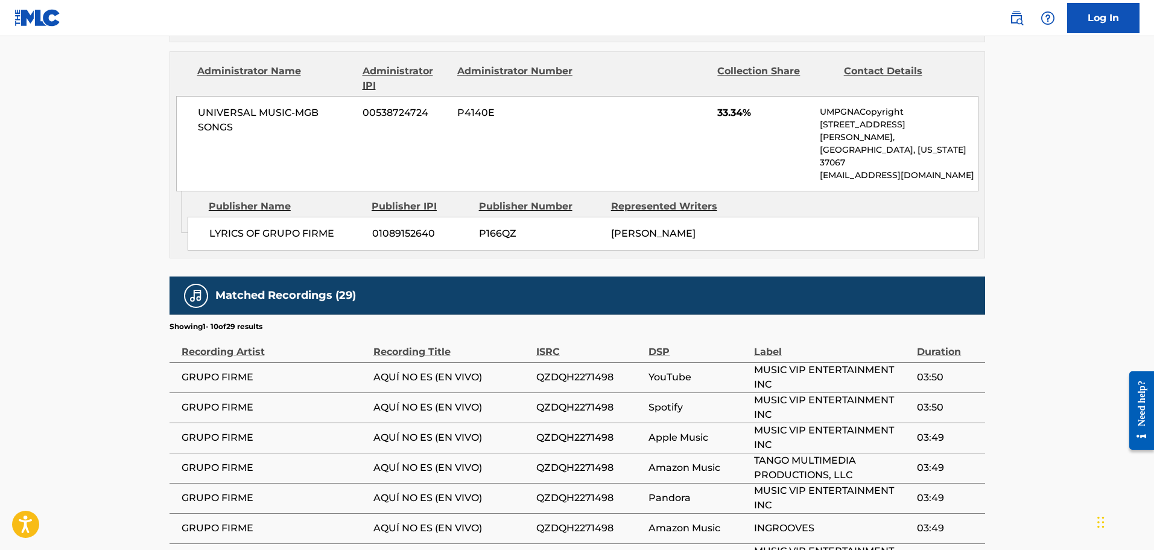 This screenshot has height=550, width=1154. I want to click on span: P166QZ, so click(541, 233).